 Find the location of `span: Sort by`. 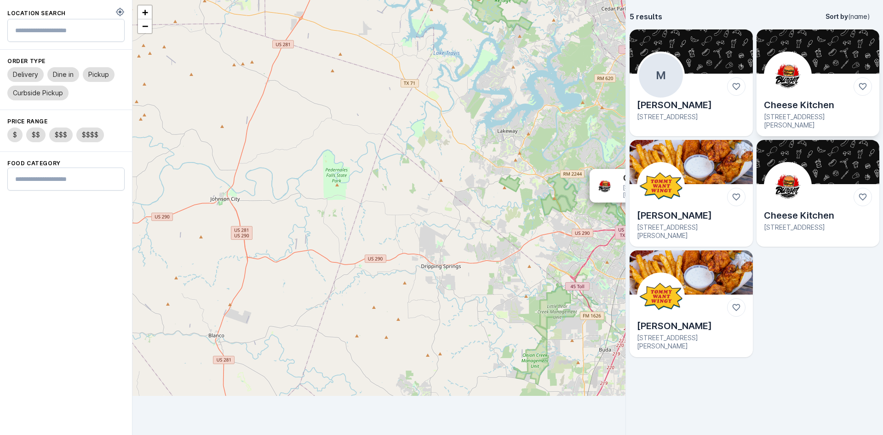

span: Sort by is located at coordinates (848, 16).